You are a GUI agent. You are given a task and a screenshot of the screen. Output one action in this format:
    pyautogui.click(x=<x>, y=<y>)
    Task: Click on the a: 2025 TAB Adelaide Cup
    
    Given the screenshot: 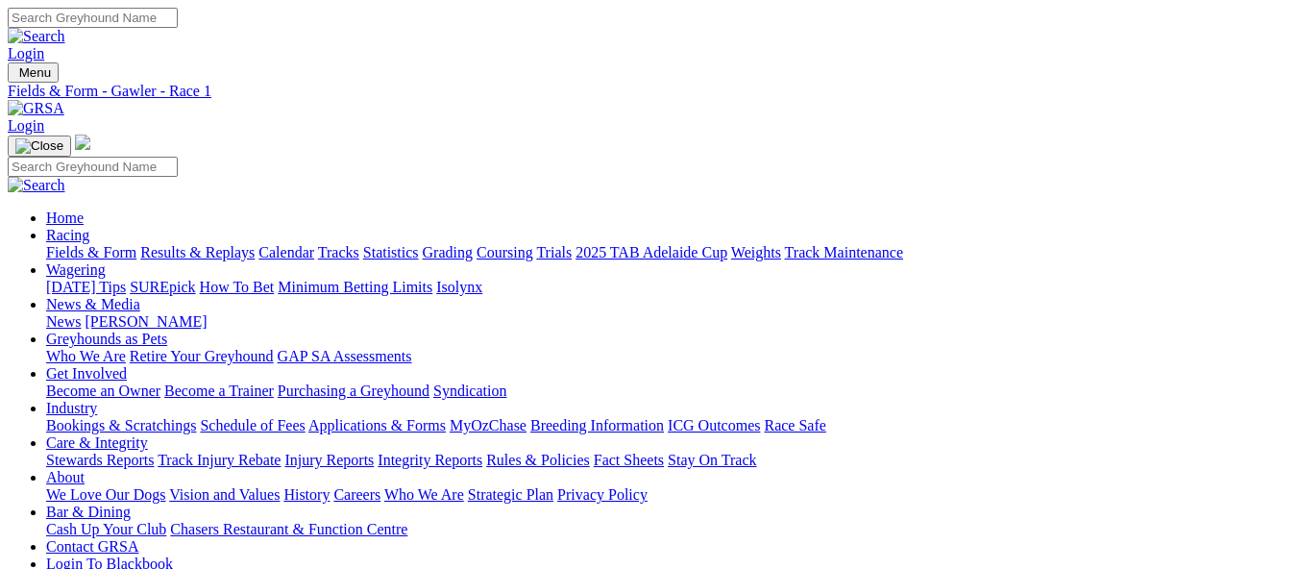 What is the action you would take?
    pyautogui.click(x=651, y=252)
    